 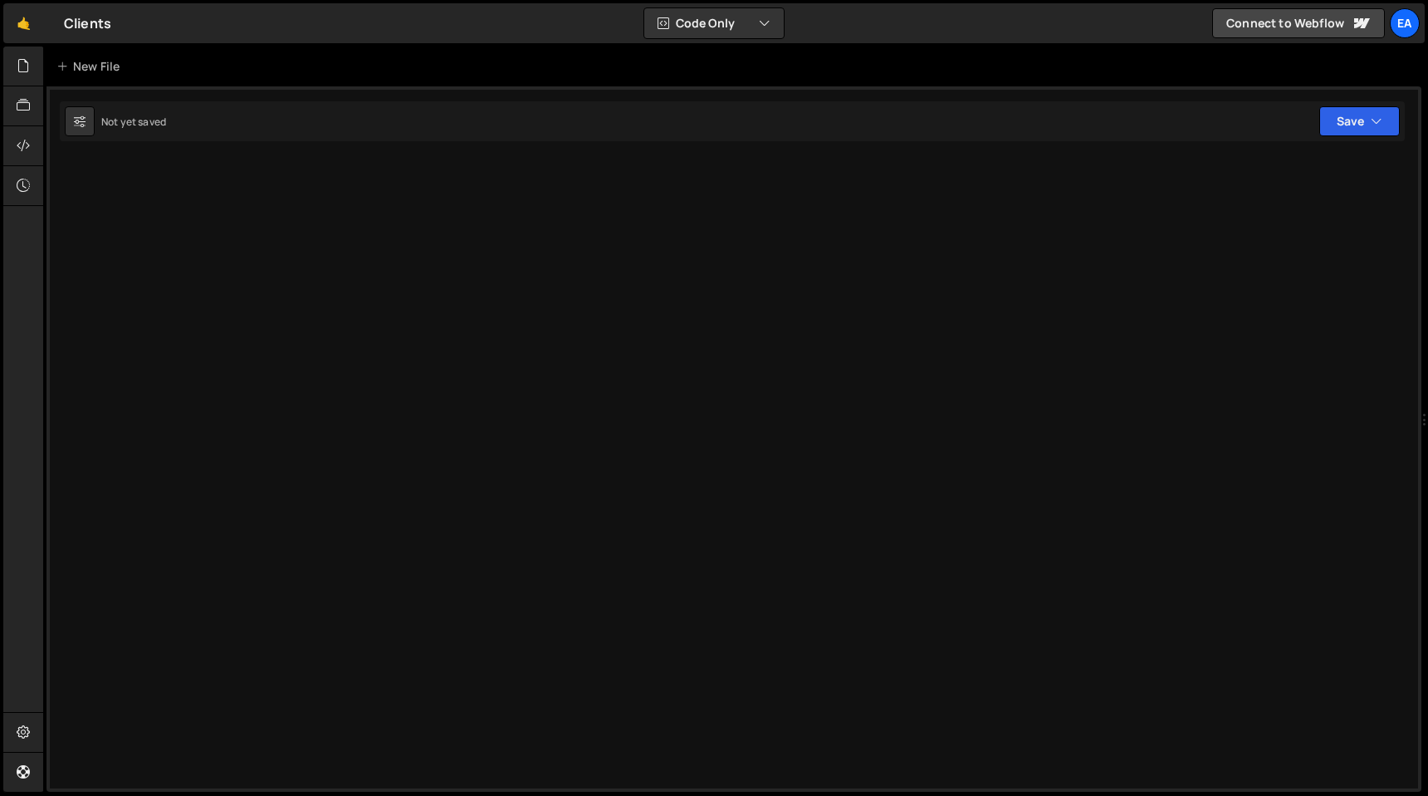 I want to click on a: Connect to Webflow, so click(x=1299, y=23).